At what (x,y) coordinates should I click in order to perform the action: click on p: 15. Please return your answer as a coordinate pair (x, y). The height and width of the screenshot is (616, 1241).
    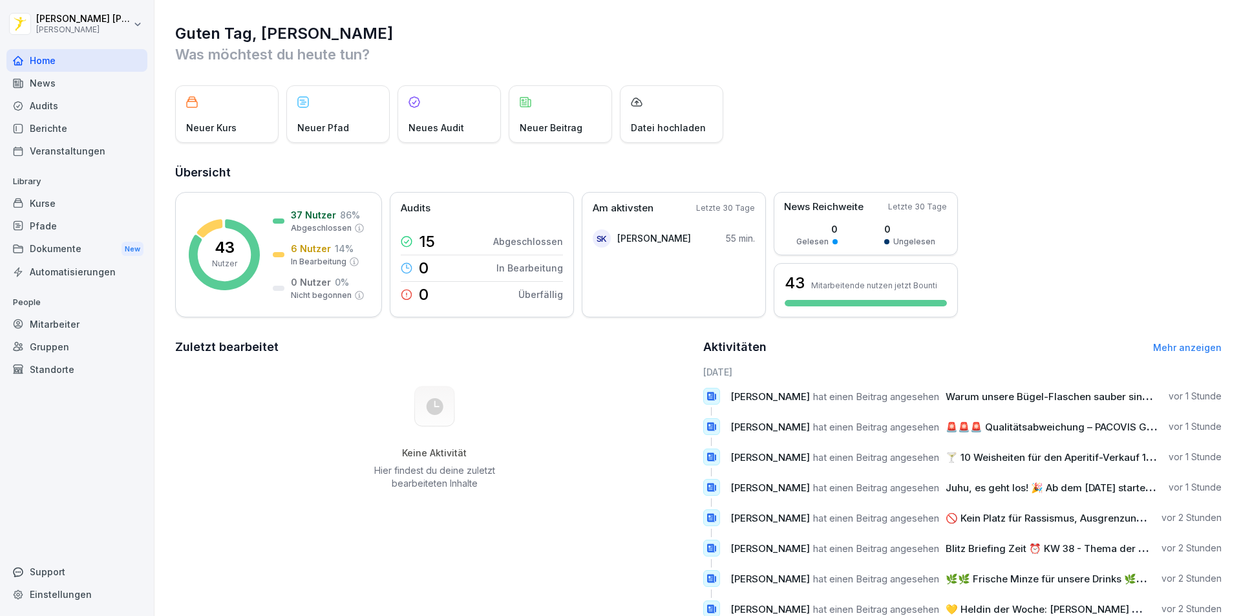
    Looking at the image, I should click on (427, 242).